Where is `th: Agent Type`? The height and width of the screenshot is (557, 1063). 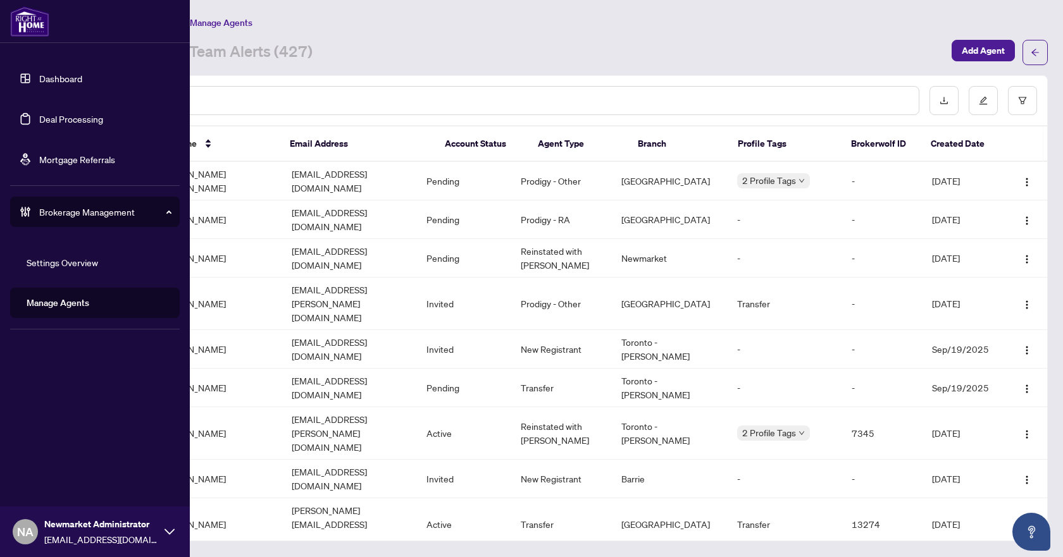
th: Agent Type is located at coordinates (577, 144).